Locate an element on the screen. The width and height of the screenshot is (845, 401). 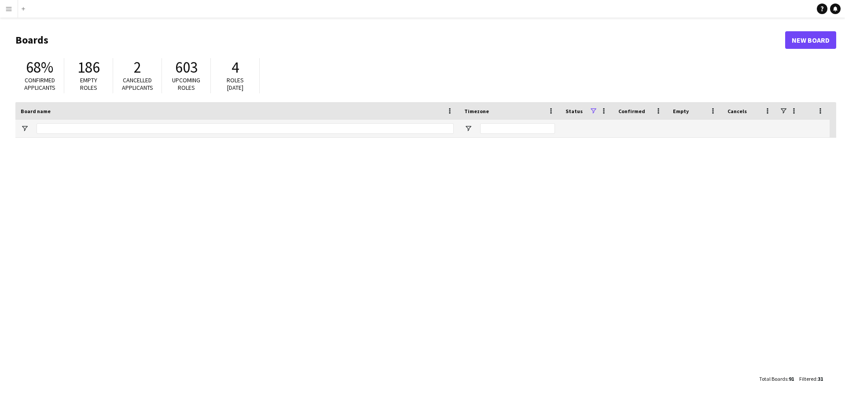
span: Status is located at coordinates (574, 111).